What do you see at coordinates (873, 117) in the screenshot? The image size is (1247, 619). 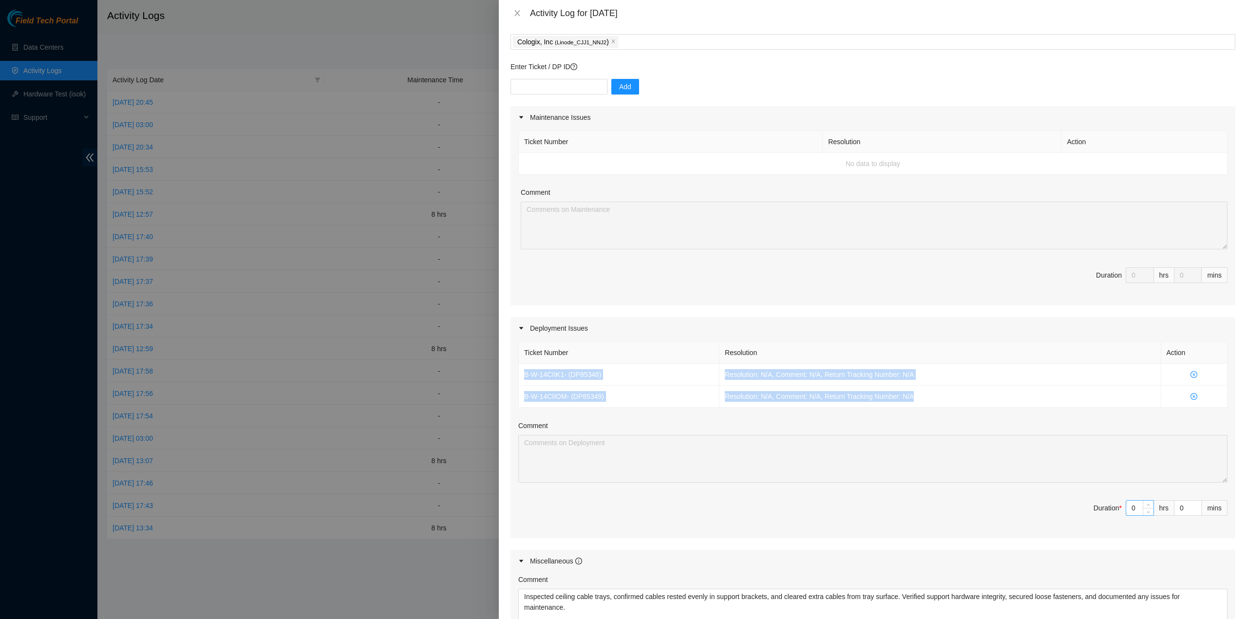 I see `div: Maintenance Issues` at bounding box center [873, 117].